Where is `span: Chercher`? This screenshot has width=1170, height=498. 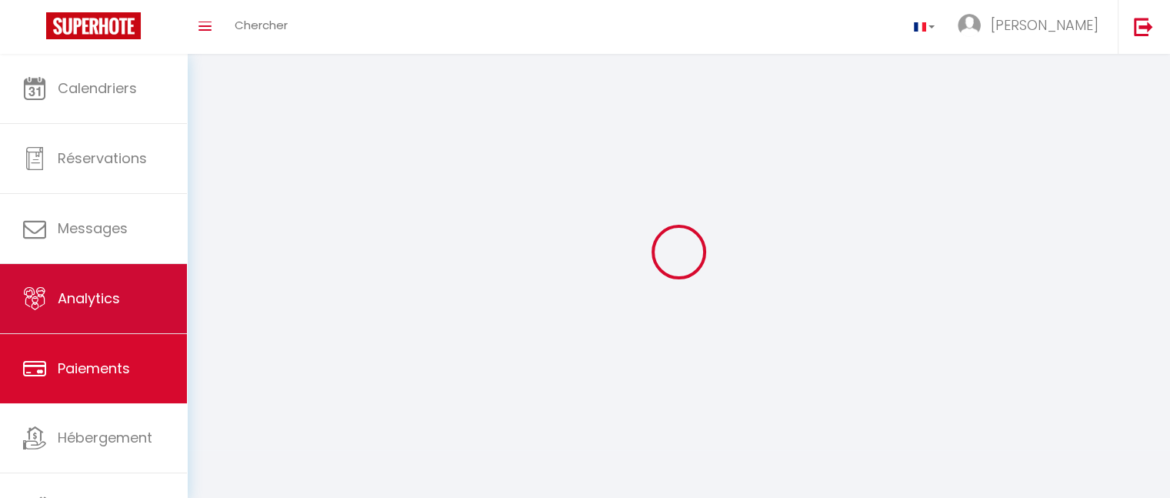 span: Chercher is located at coordinates (261, 25).